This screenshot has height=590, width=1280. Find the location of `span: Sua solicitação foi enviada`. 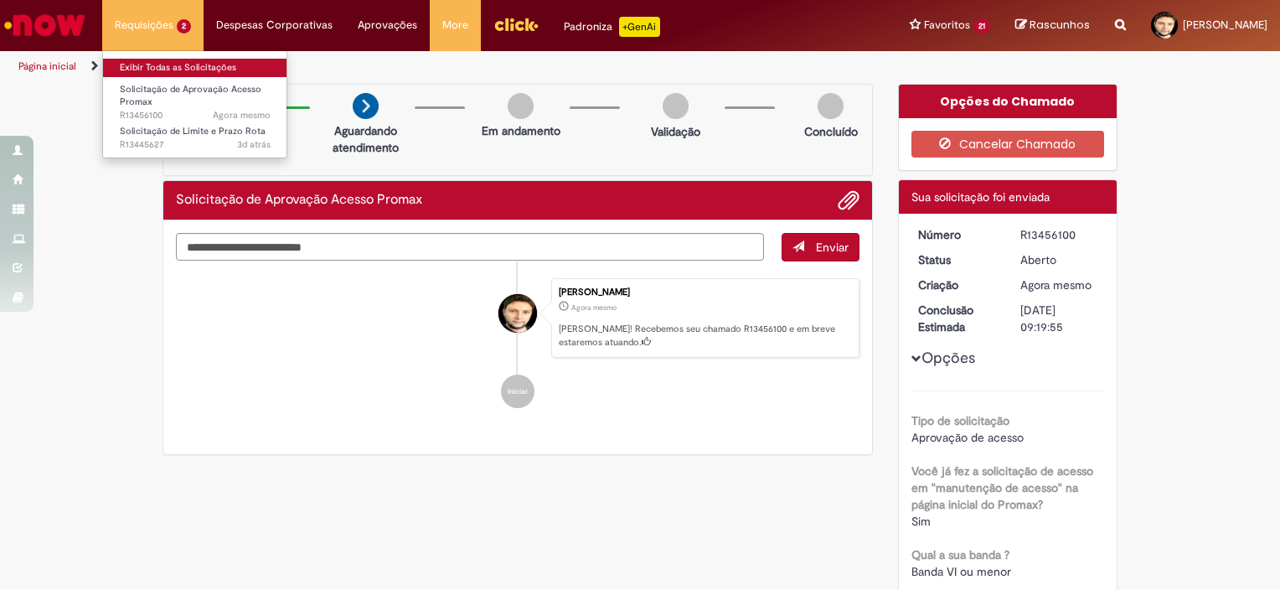

span: Sua solicitação foi enviada is located at coordinates (980, 197).